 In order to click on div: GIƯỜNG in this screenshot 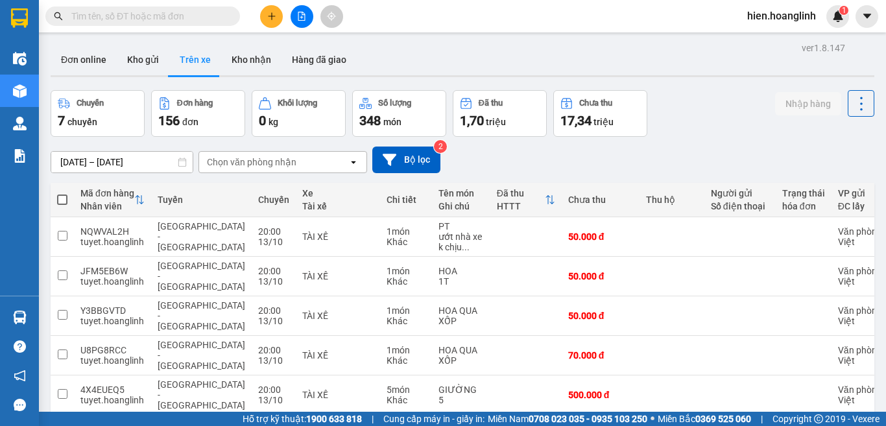, I will do `click(461, 390)`.